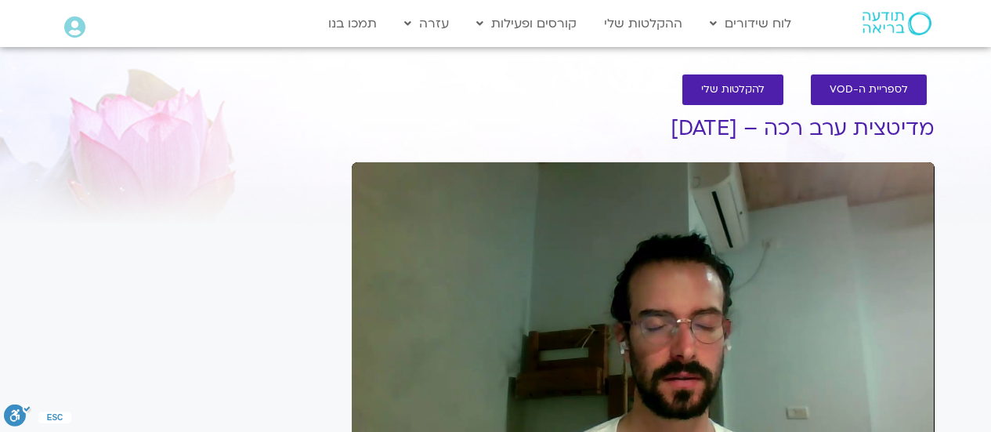  What do you see at coordinates (732, 89) in the screenshot?
I see `span: להקלטות שלי` at bounding box center [732, 89].